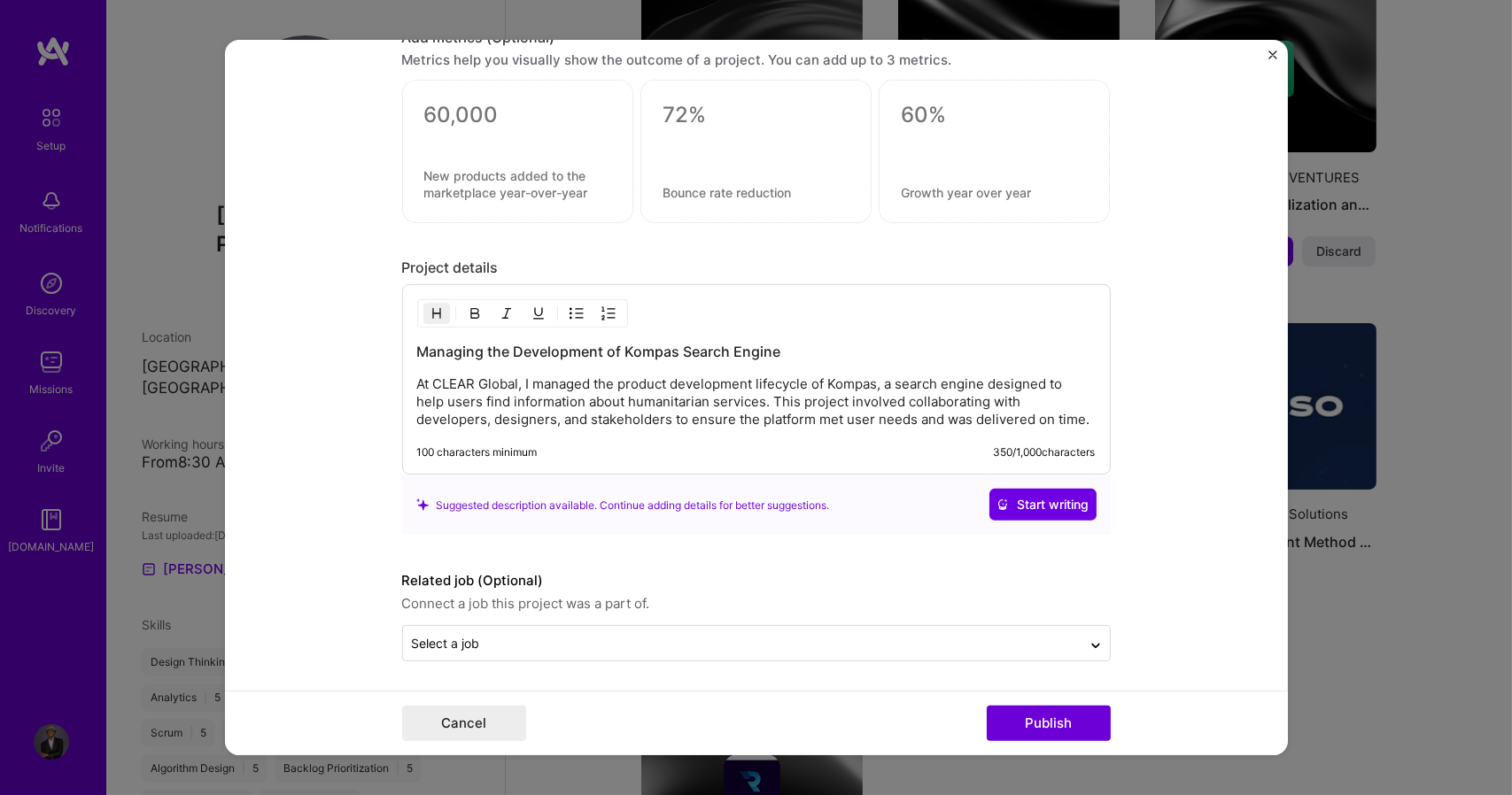 The width and height of the screenshot is (1512, 795). What do you see at coordinates (464, 723) in the screenshot?
I see `button: Cancel` at bounding box center [464, 723].